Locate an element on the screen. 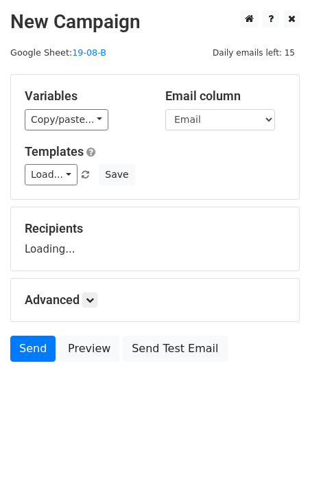  span: Daily emails left: 15 is located at coordinates (254, 53).